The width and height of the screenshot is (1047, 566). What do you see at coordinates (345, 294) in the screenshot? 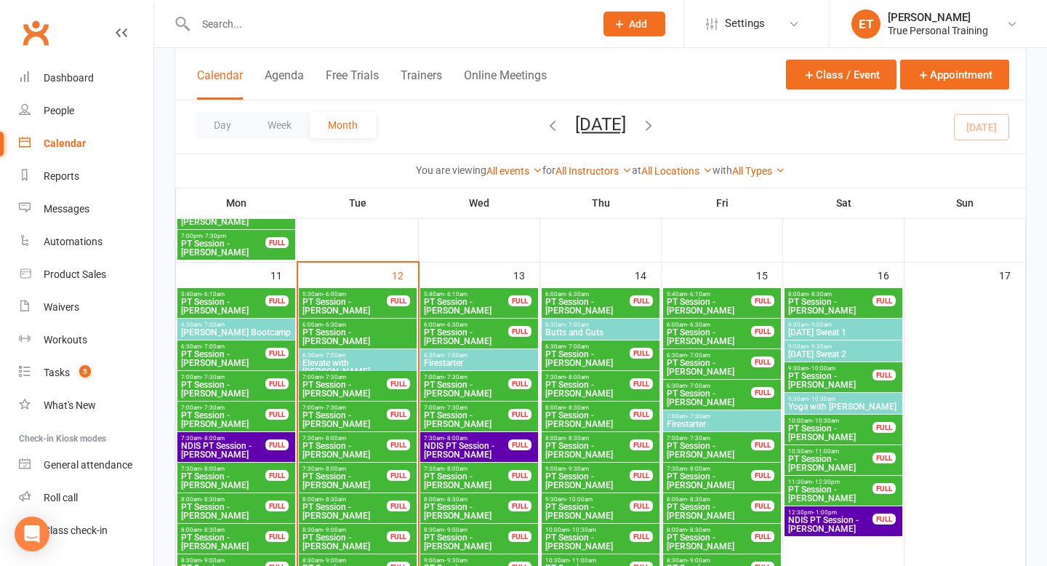
I see `span: 5:30am` at bounding box center [345, 294].